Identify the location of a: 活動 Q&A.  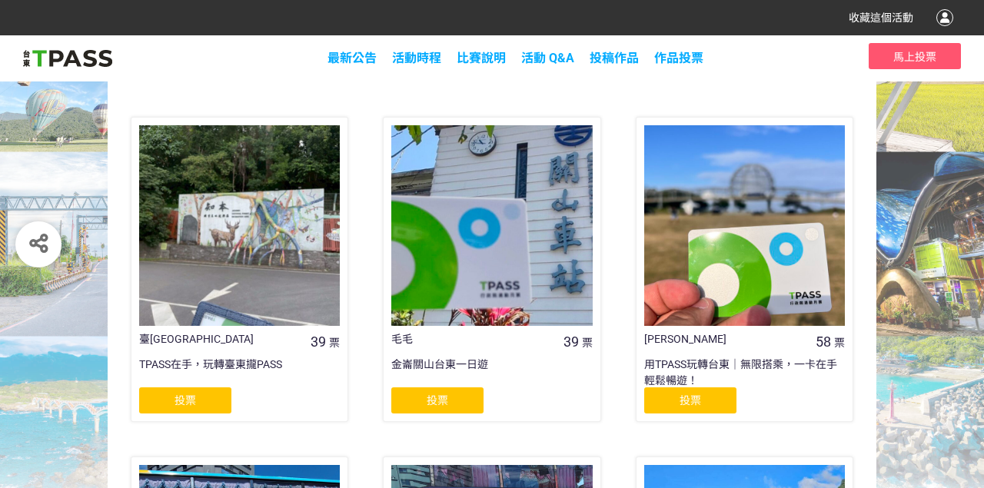
(548, 58).